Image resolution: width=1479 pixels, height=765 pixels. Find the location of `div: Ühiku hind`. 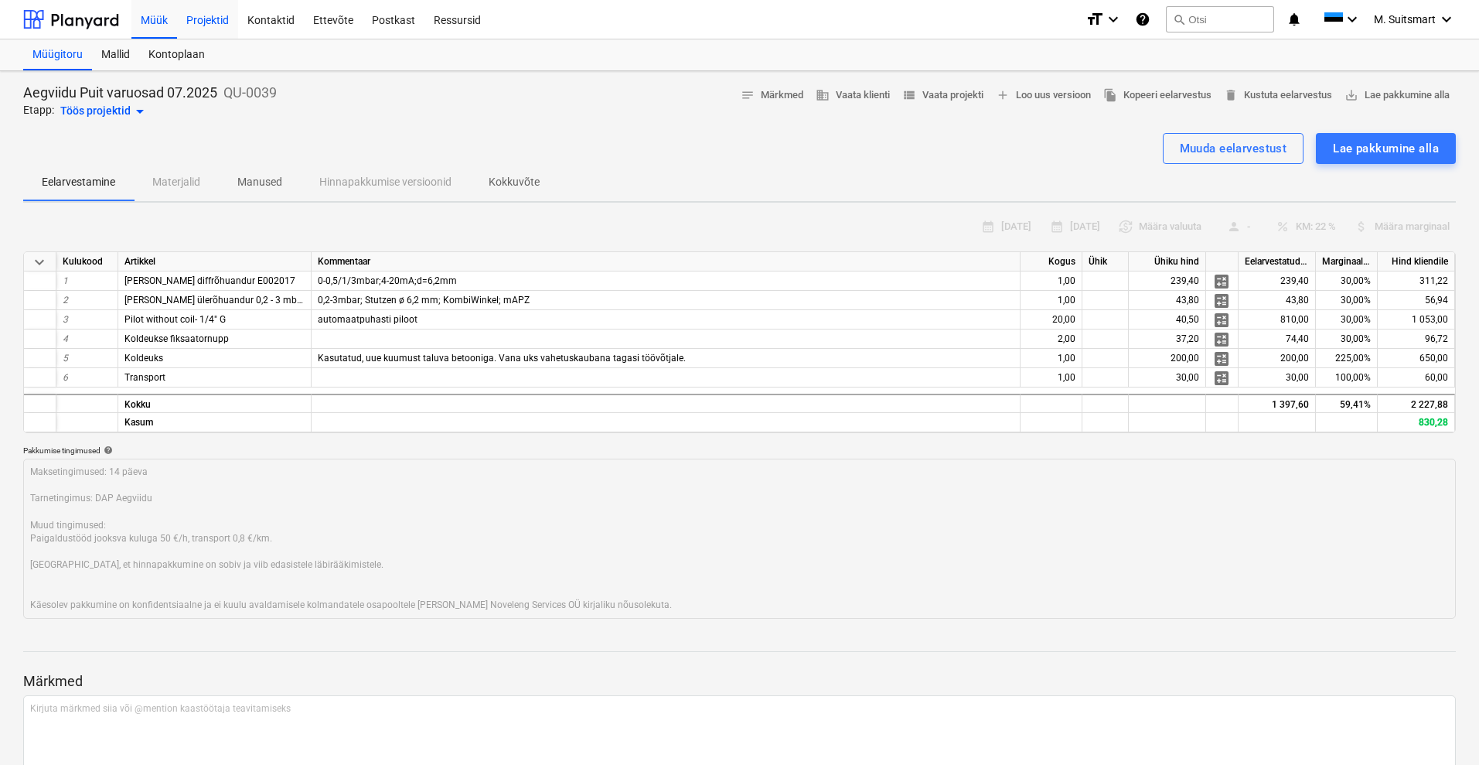

div: Ühiku hind is located at coordinates (1167, 261).